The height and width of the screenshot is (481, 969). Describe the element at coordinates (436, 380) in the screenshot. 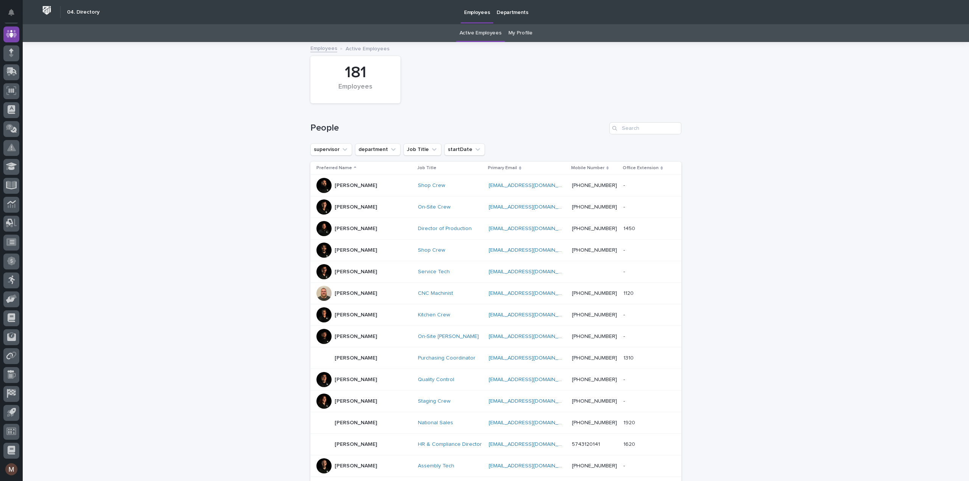

I see `a: Quality Control` at that location.